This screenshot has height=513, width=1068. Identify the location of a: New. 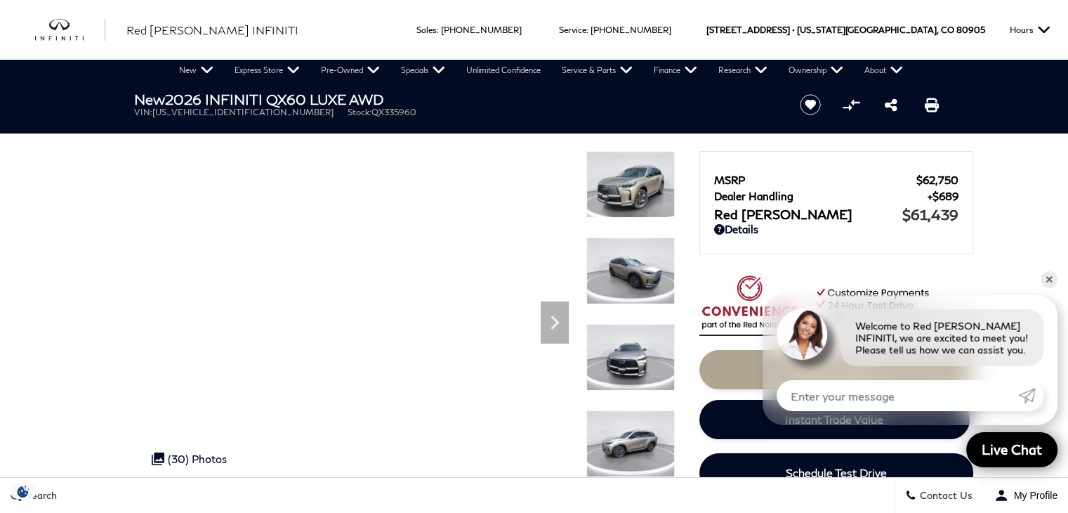
(196, 70).